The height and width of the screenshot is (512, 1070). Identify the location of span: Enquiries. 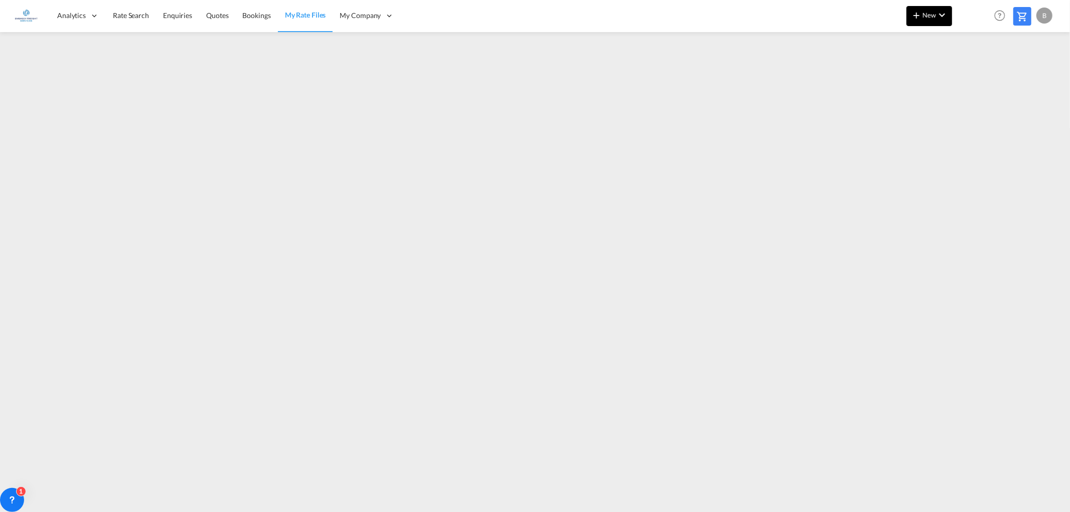
(178, 15).